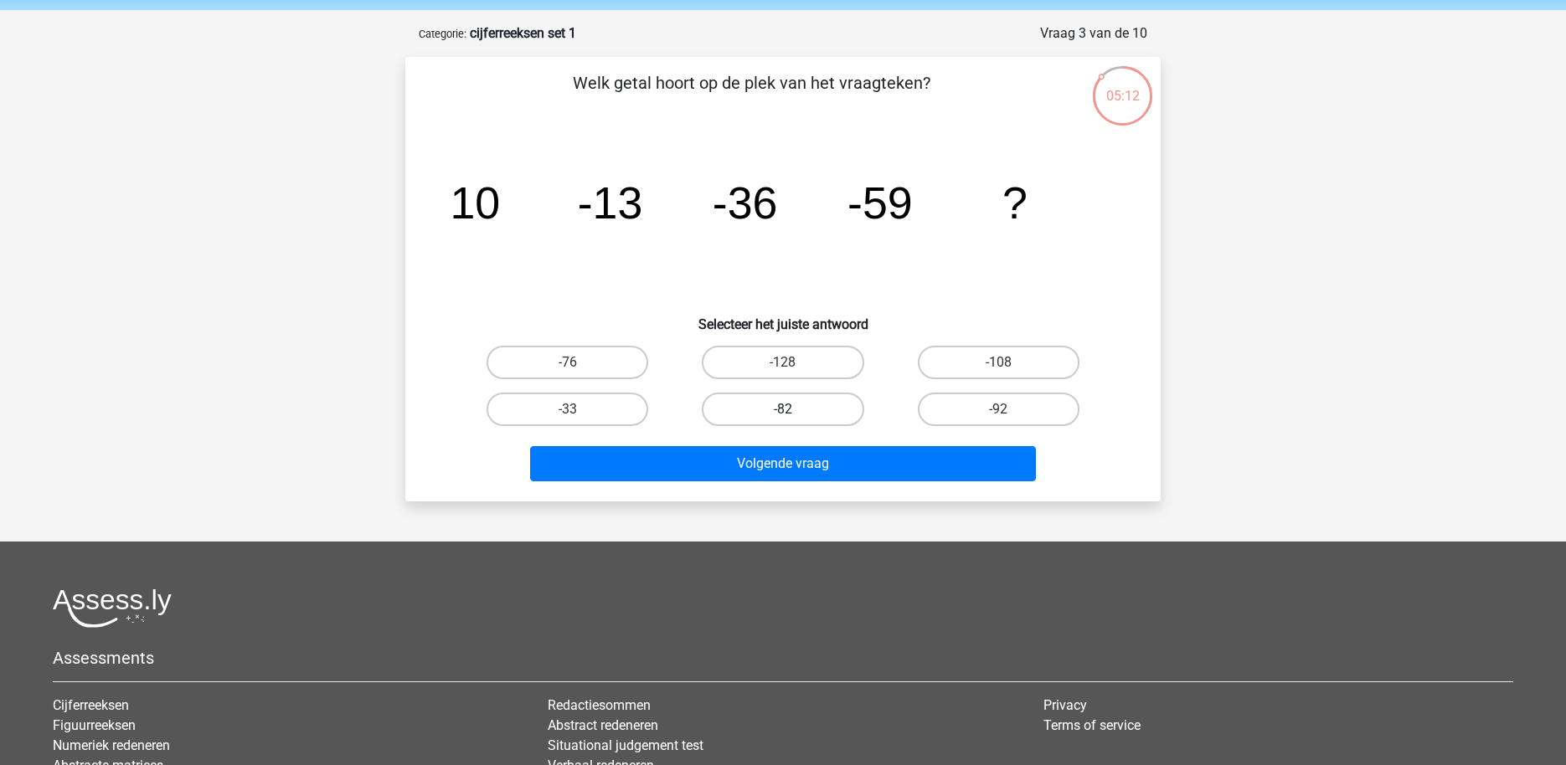  Describe the element at coordinates (567, 410) in the screenshot. I see `label: -33` at that location.